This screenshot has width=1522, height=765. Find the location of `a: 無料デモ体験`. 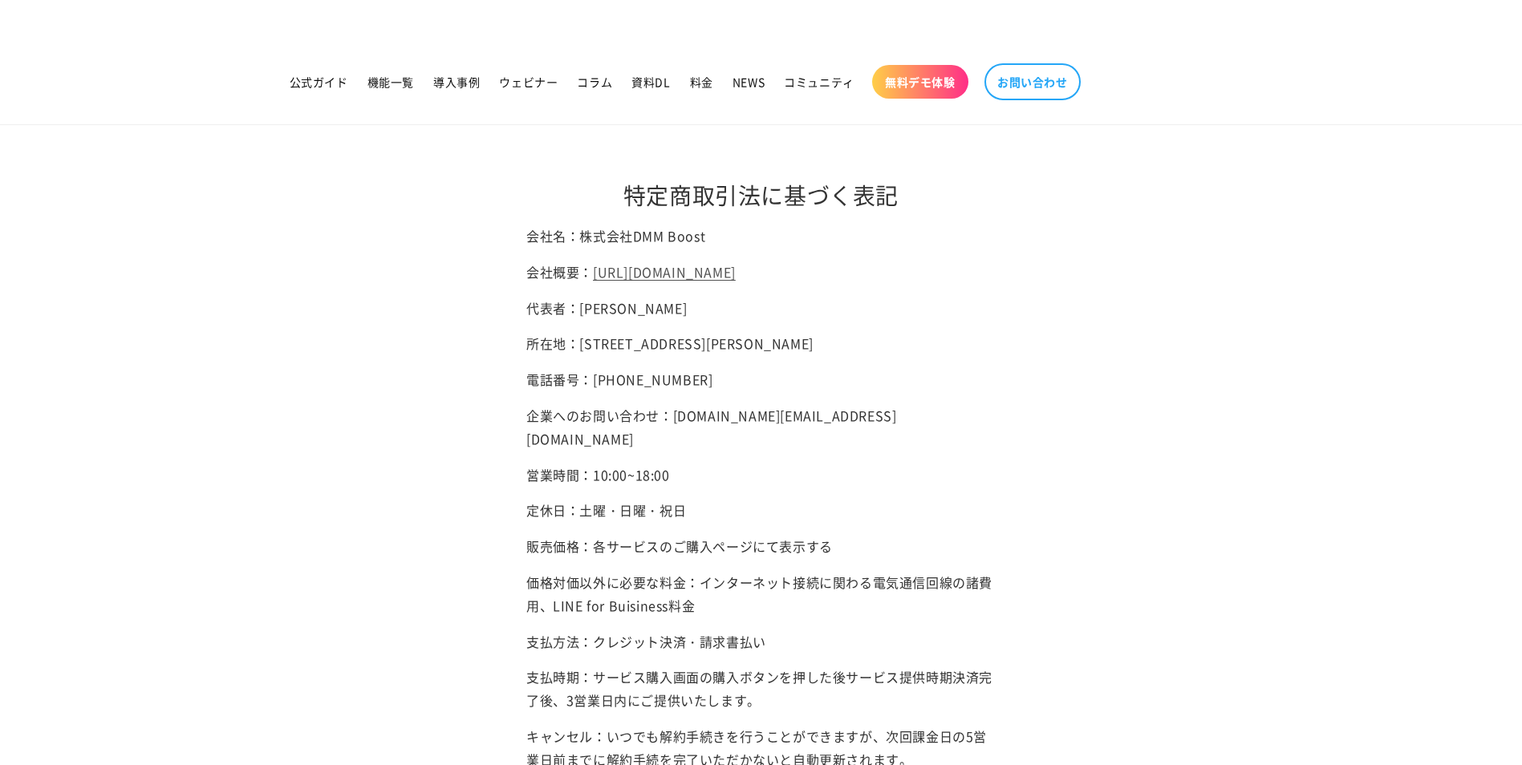

a: 無料デモ体験 is located at coordinates (920, 82).